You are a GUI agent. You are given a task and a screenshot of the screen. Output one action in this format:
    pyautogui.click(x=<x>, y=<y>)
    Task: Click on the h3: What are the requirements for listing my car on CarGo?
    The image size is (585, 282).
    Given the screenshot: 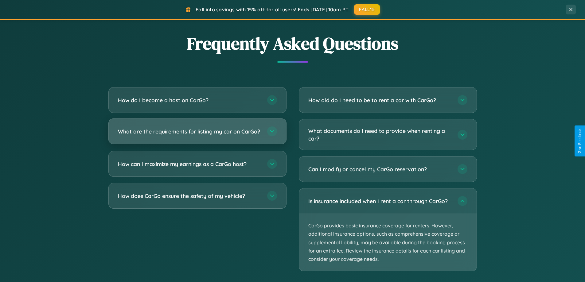 What is the action you would take?
    pyautogui.click(x=189, y=131)
    